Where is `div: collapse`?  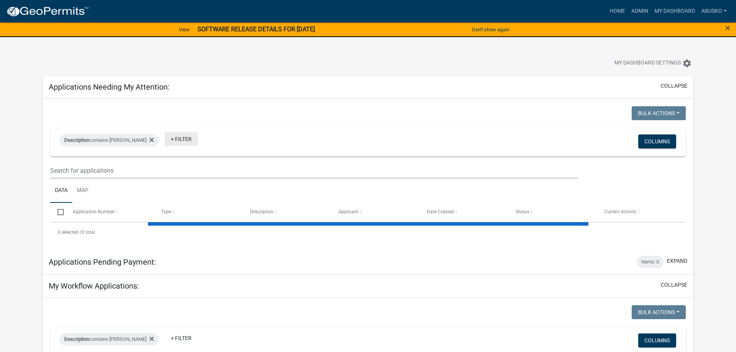 div: collapse is located at coordinates (368, 174).